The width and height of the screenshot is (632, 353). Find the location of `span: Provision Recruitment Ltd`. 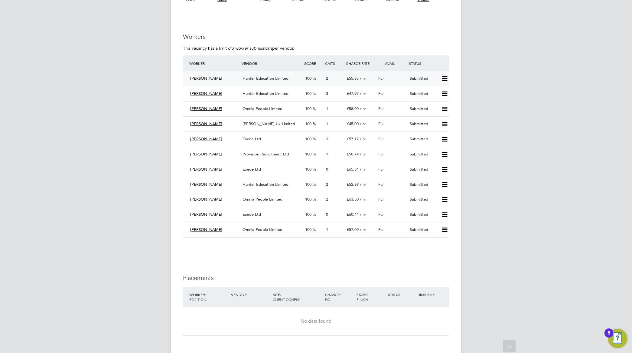

span: Provision Recruitment Ltd is located at coordinates (266, 154).